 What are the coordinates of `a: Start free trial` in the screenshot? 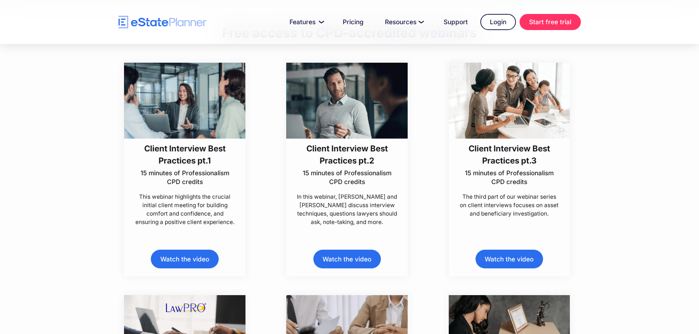 It's located at (550, 22).